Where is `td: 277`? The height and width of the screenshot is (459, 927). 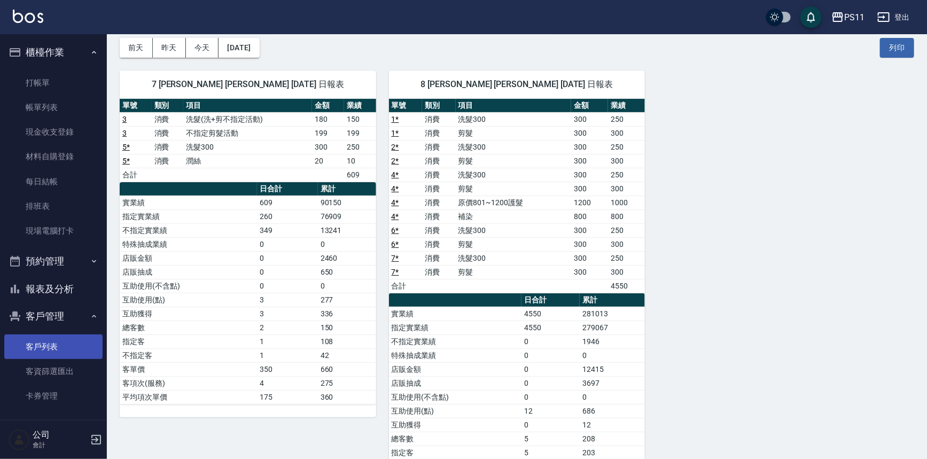 td: 277 is located at coordinates (347, 300).